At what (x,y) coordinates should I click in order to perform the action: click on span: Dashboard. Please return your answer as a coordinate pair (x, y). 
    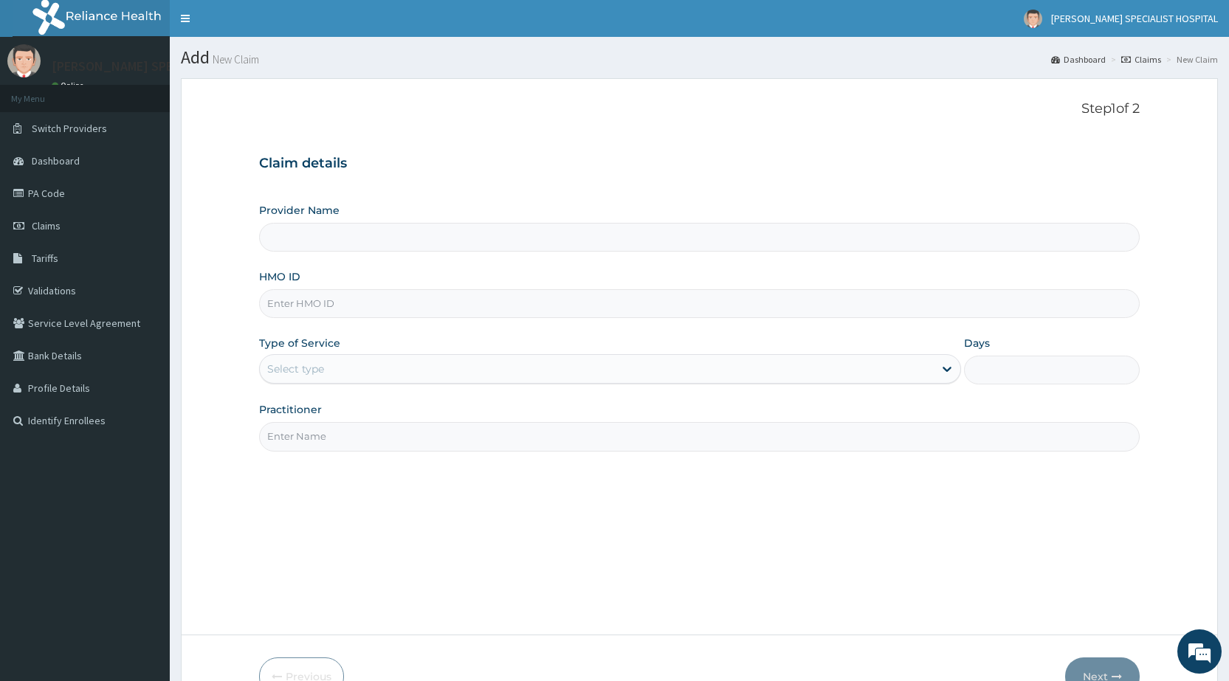
    Looking at the image, I should click on (55, 161).